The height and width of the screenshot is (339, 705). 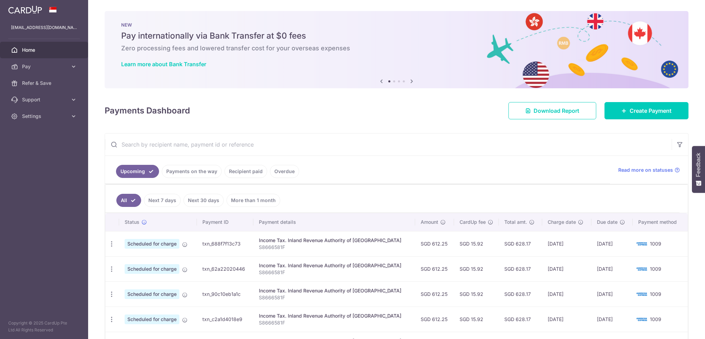 I want to click on span: Total amt., so click(x=516, y=222).